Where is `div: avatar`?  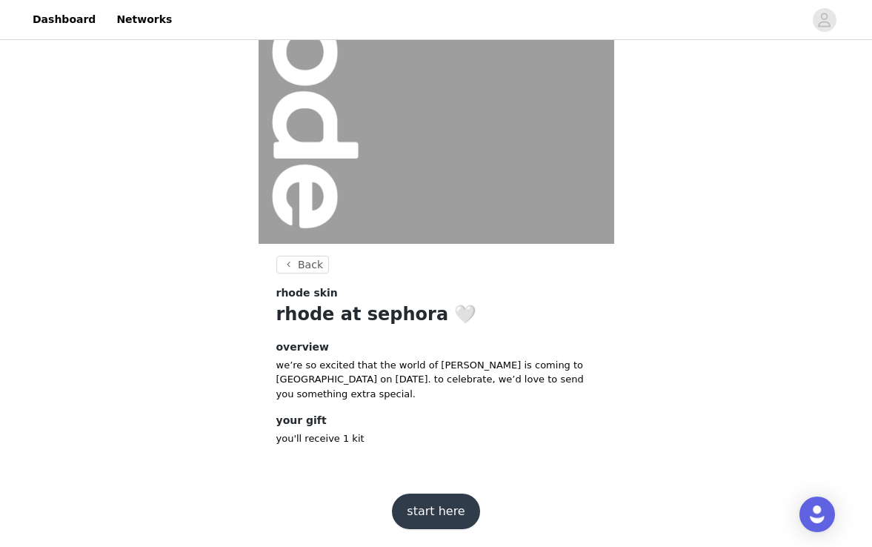
div: avatar is located at coordinates (824, 20).